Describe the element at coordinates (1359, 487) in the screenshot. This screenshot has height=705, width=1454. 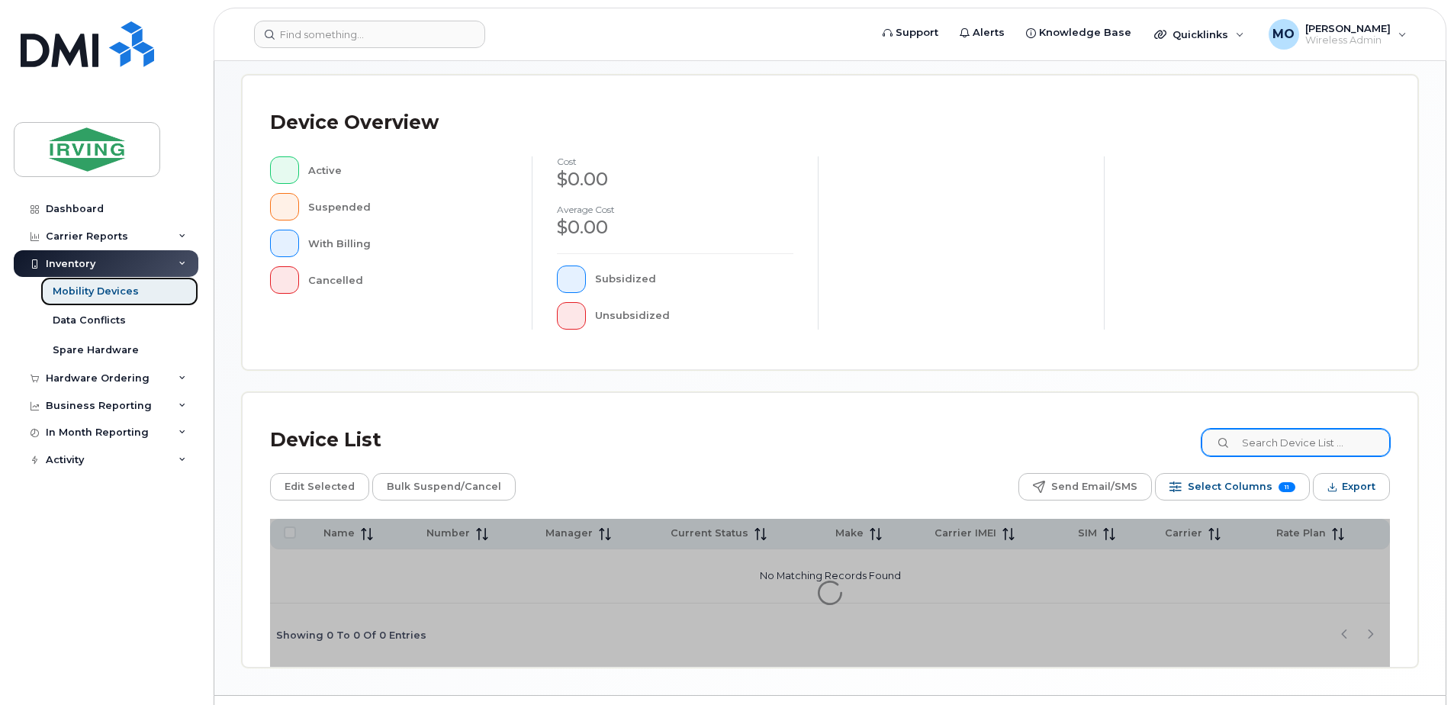
I see `span: Export` at that location.